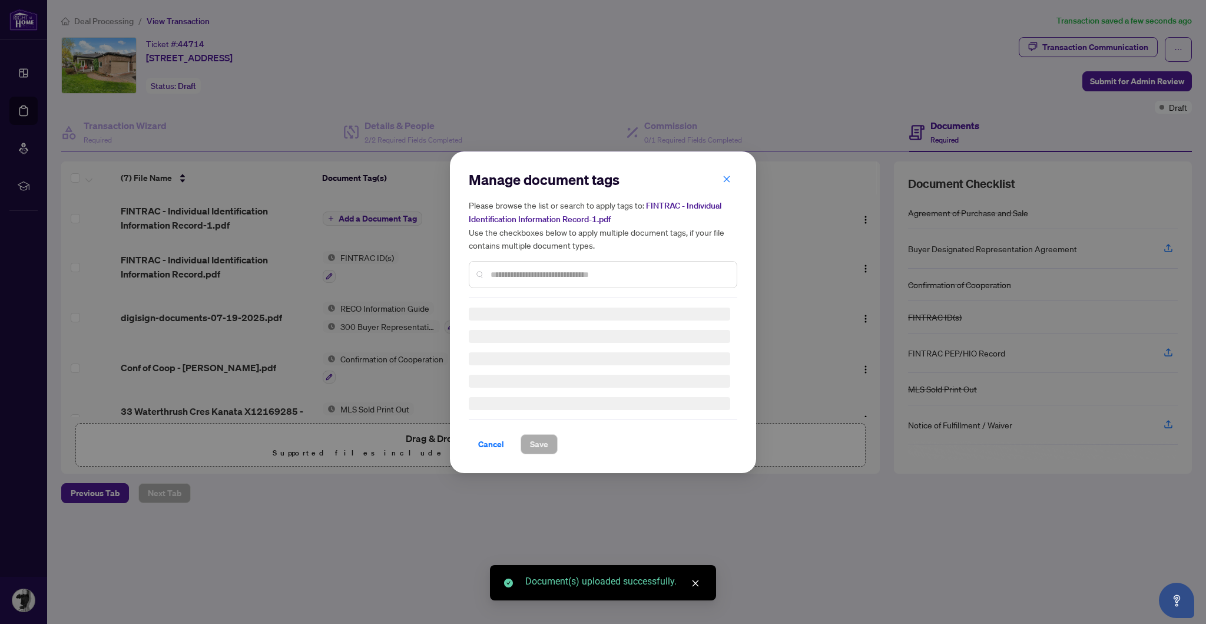 The image size is (1206, 624). Describe the element at coordinates (539, 444) in the screenshot. I see `button: Save` at that location.